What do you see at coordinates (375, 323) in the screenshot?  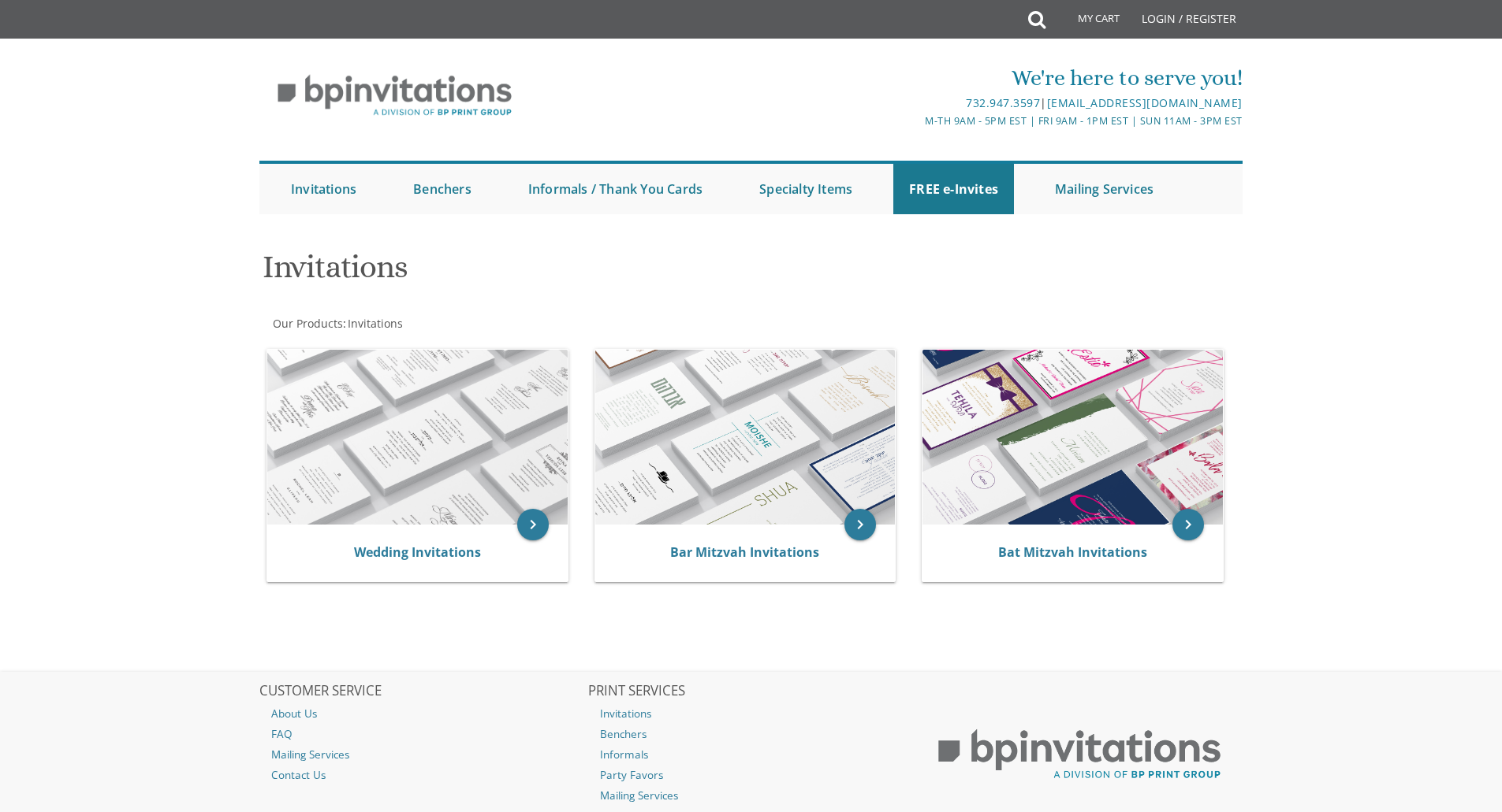 I see `span: Invitations` at bounding box center [375, 323].